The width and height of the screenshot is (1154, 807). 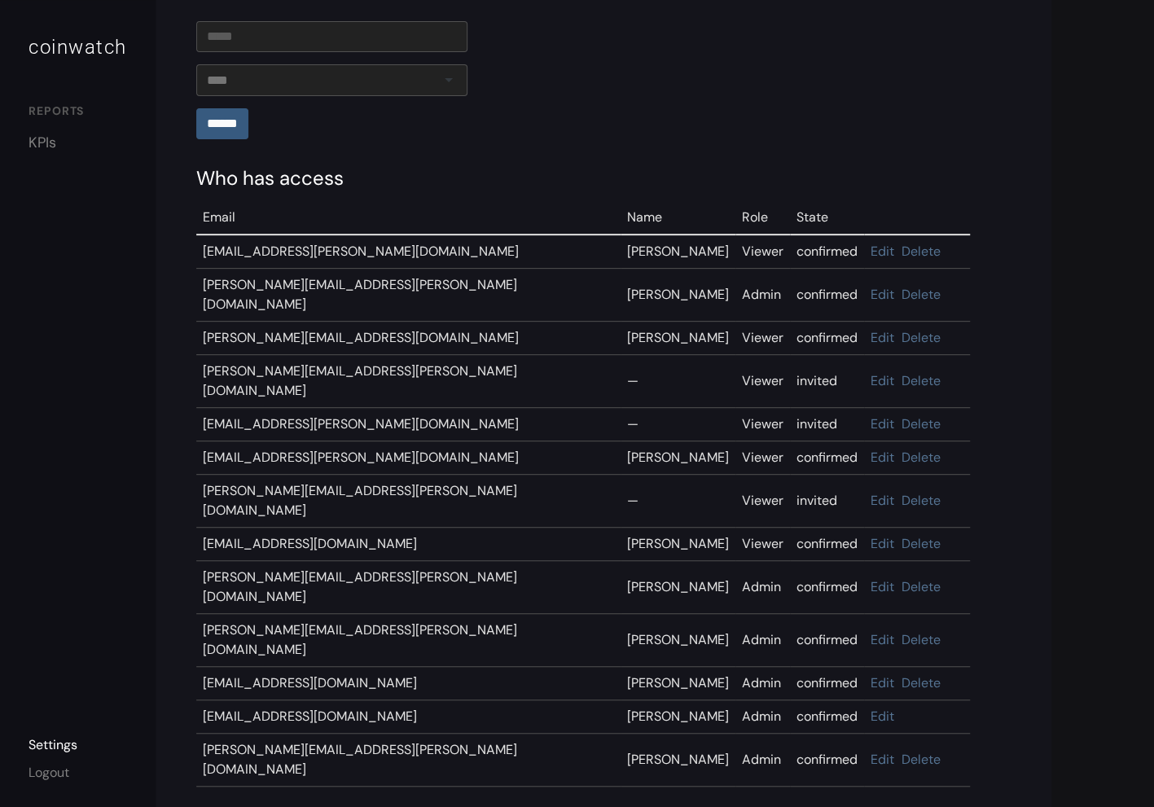 What do you see at coordinates (77, 113) in the screenshot?
I see `div: REPORTS` at bounding box center [77, 113].